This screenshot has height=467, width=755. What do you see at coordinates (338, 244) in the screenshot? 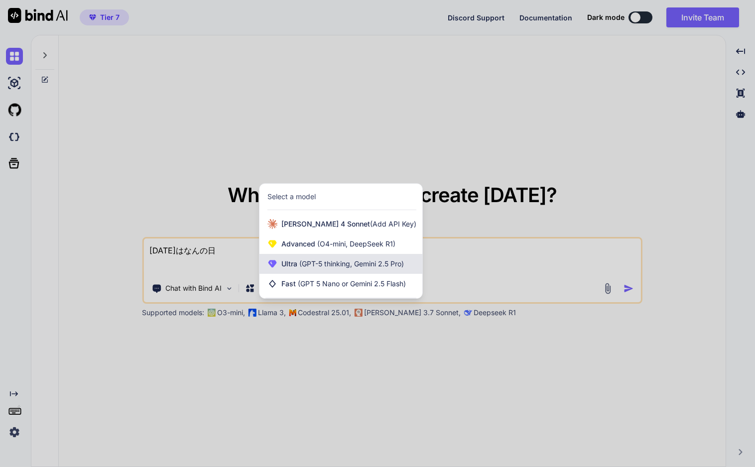
I see `span: Advanced` at bounding box center [338, 244].